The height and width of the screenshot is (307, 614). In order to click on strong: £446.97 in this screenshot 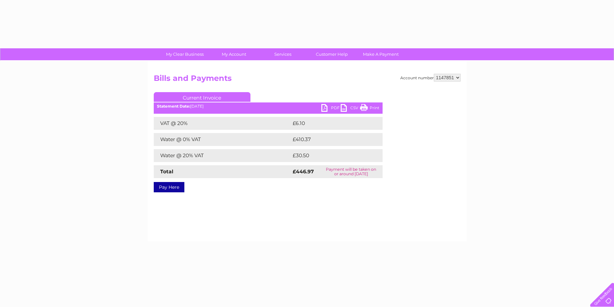, I will do `click(303, 171)`.